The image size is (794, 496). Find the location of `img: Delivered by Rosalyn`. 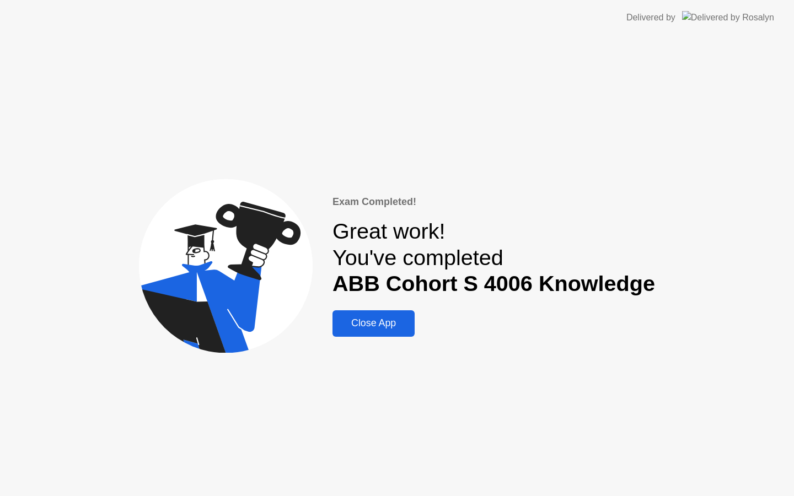

img: Delivered by Rosalyn is located at coordinates (727, 17).